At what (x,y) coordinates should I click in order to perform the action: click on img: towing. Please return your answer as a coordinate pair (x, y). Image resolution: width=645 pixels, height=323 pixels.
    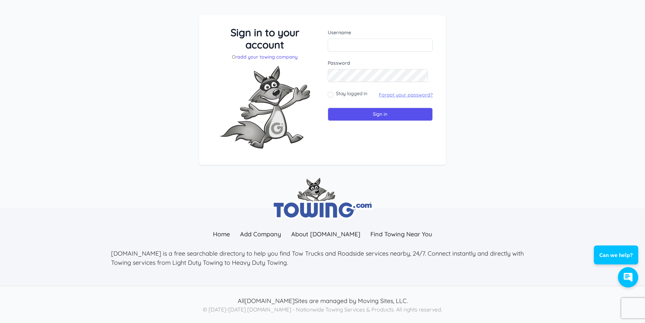
    Looking at the image, I should click on (323, 198).